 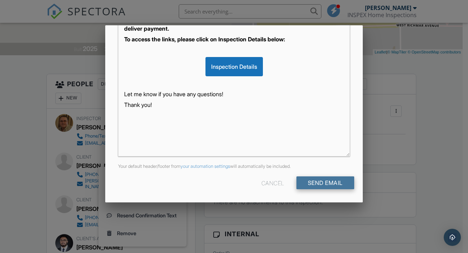 What do you see at coordinates (326, 183) in the screenshot?
I see `input: Send Email` at bounding box center [326, 183].